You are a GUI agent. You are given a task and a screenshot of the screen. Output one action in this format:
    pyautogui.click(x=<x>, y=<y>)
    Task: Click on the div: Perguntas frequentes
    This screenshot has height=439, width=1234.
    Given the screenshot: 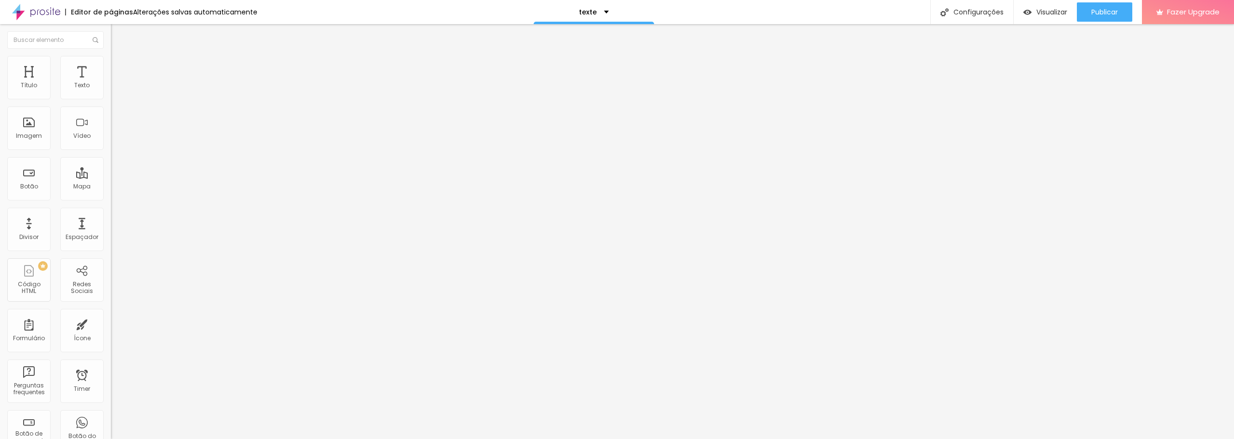 What is the action you would take?
    pyautogui.click(x=28, y=389)
    